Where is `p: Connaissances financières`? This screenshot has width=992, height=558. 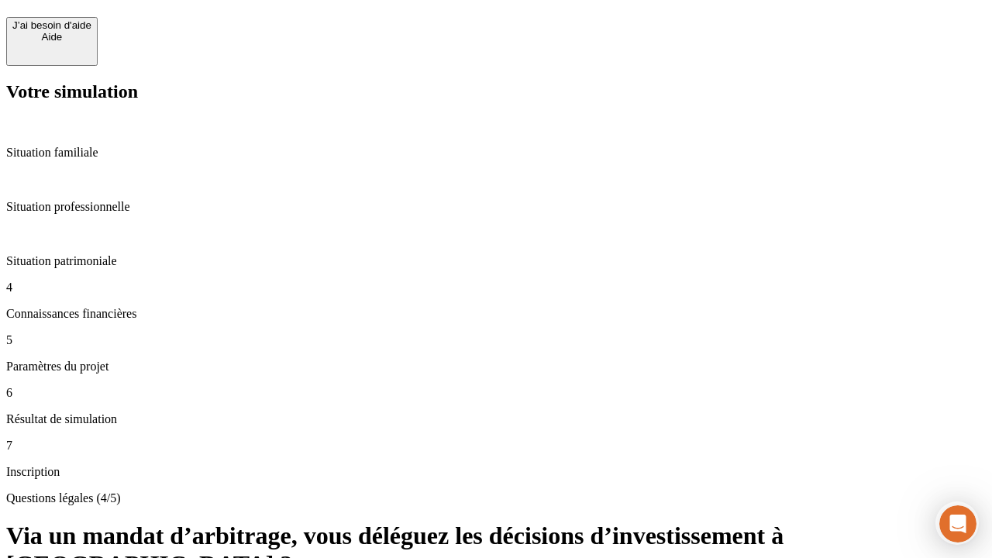
p: Connaissances financières is located at coordinates (496, 314).